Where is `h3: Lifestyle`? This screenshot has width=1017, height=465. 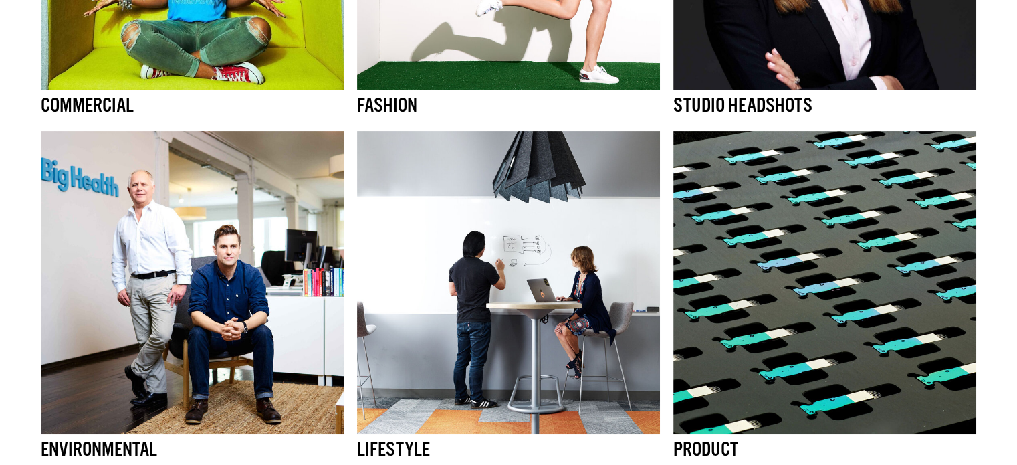 h3: Lifestyle is located at coordinates (508, 449).